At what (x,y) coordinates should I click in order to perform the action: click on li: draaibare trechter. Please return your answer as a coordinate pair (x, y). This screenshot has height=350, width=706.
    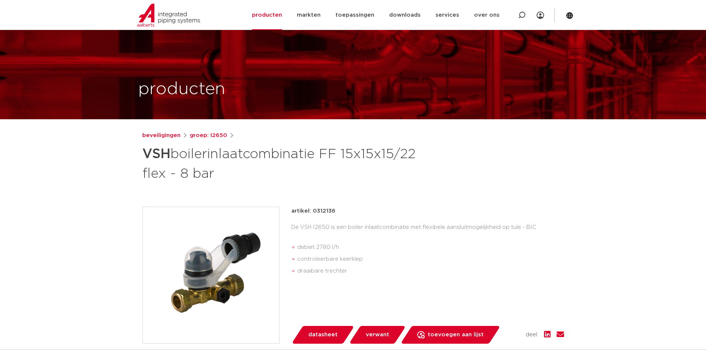
    Looking at the image, I should click on (431, 271).